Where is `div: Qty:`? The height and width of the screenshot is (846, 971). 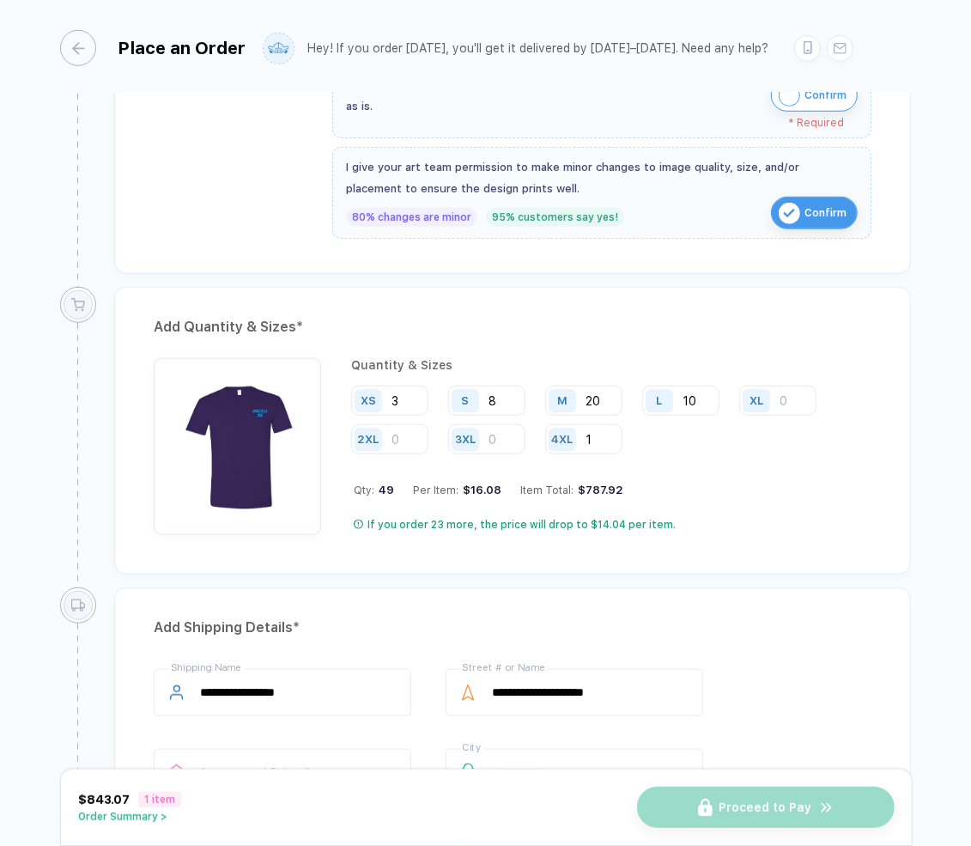
div: Qty: is located at coordinates (374, 490).